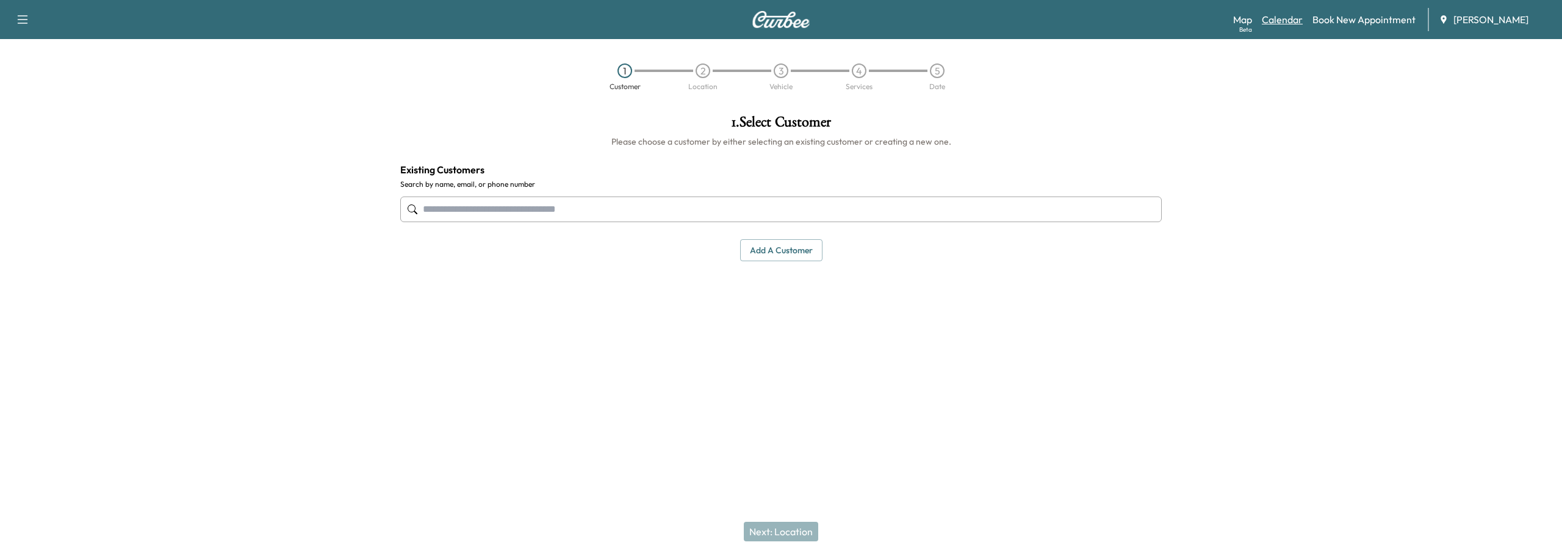 The image size is (1562, 556). Describe the element at coordinates (937, 71) in the screenshot. I see `div: 5` at that location.